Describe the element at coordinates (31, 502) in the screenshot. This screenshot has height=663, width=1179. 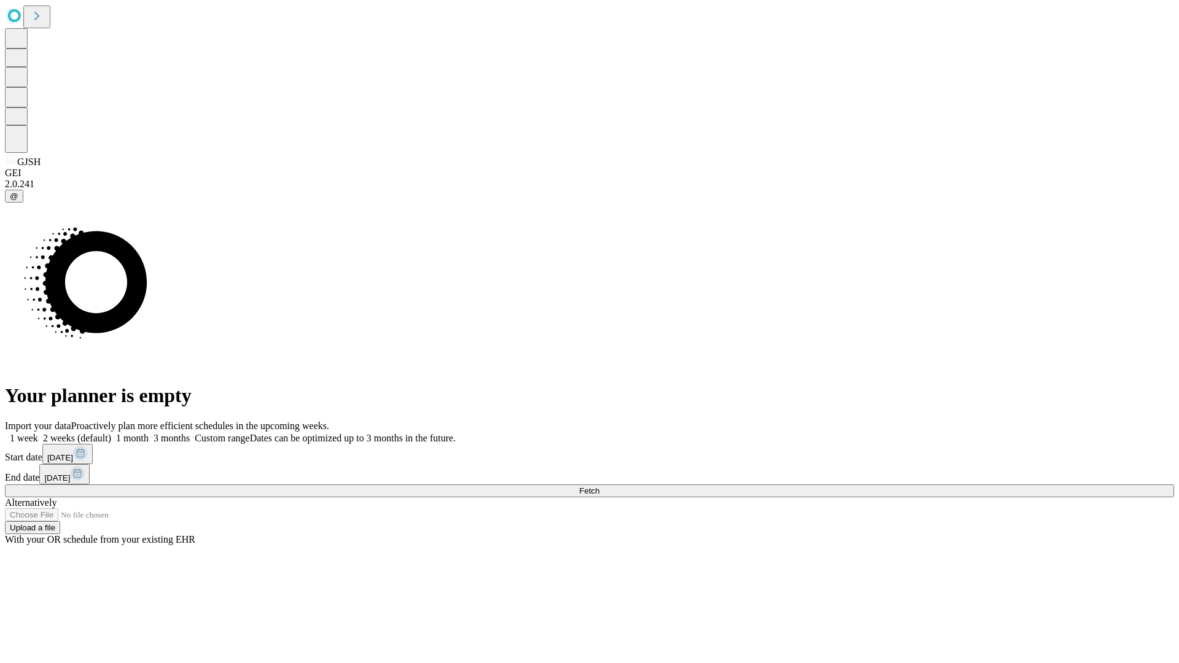
I see `span: Alternatively` at that location.